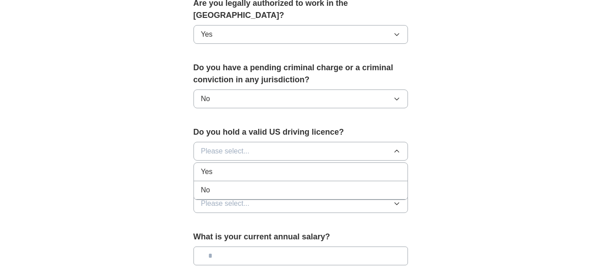 The width and height of the screenshot is (601, 268). Describe the element at coordinates (301, 132) in the screenshot. I see `label: Do you hold a valid US driving licence?` at that location.